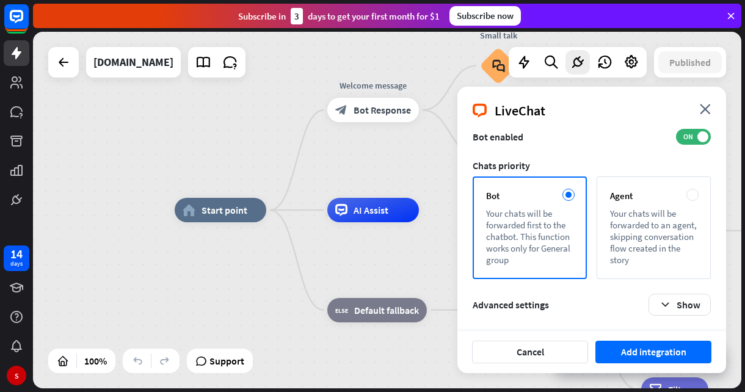  I want to click on button: Cancel, so click(530, 352).